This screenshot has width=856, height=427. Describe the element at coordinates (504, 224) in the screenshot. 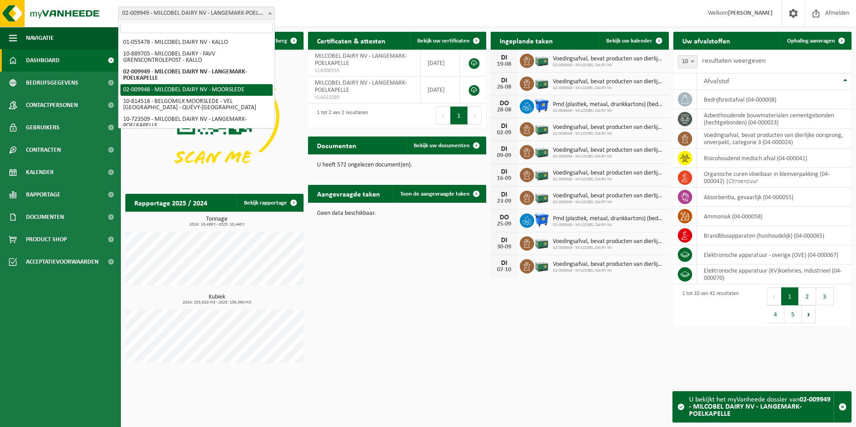

I see `div: 25-09` at that location.